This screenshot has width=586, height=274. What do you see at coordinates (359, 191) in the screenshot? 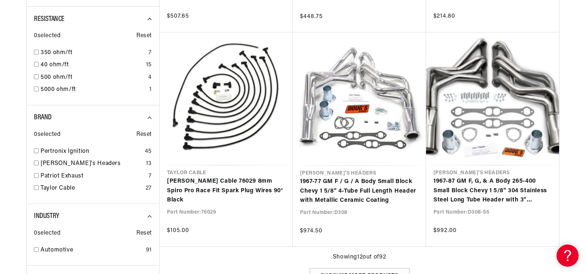
I see `a: 1967-77 GM F / G / A Body Small Block Chevy 1 5/8" 4-Tube Full Length Header with Metallic Cerami...` at bounding box center [359, 191].